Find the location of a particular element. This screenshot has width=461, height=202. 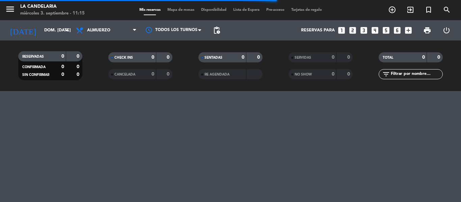

span: RE AGENDADA is located at coordinates (217, 75).